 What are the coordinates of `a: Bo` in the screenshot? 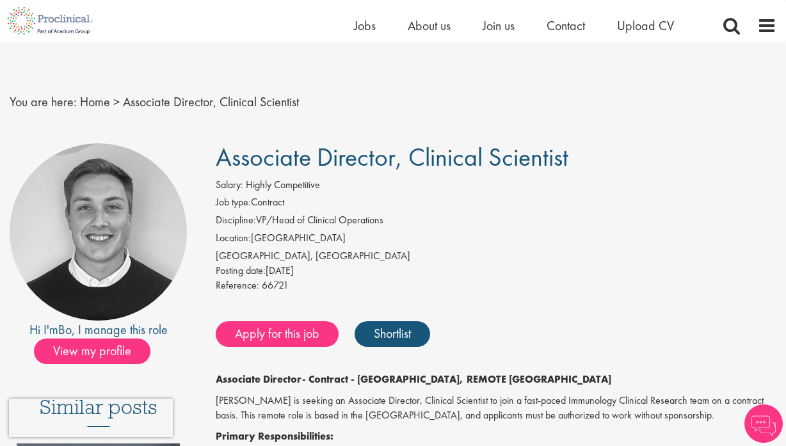 It's located at (65, 330).